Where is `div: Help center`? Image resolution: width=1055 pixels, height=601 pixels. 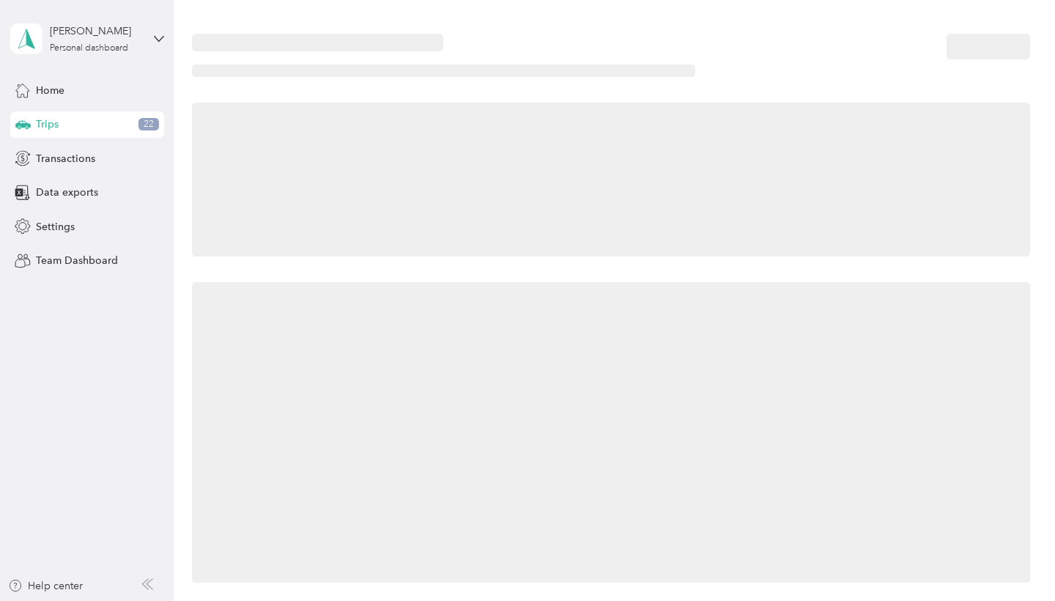
div: Help center is located at coordinates (45, 586).